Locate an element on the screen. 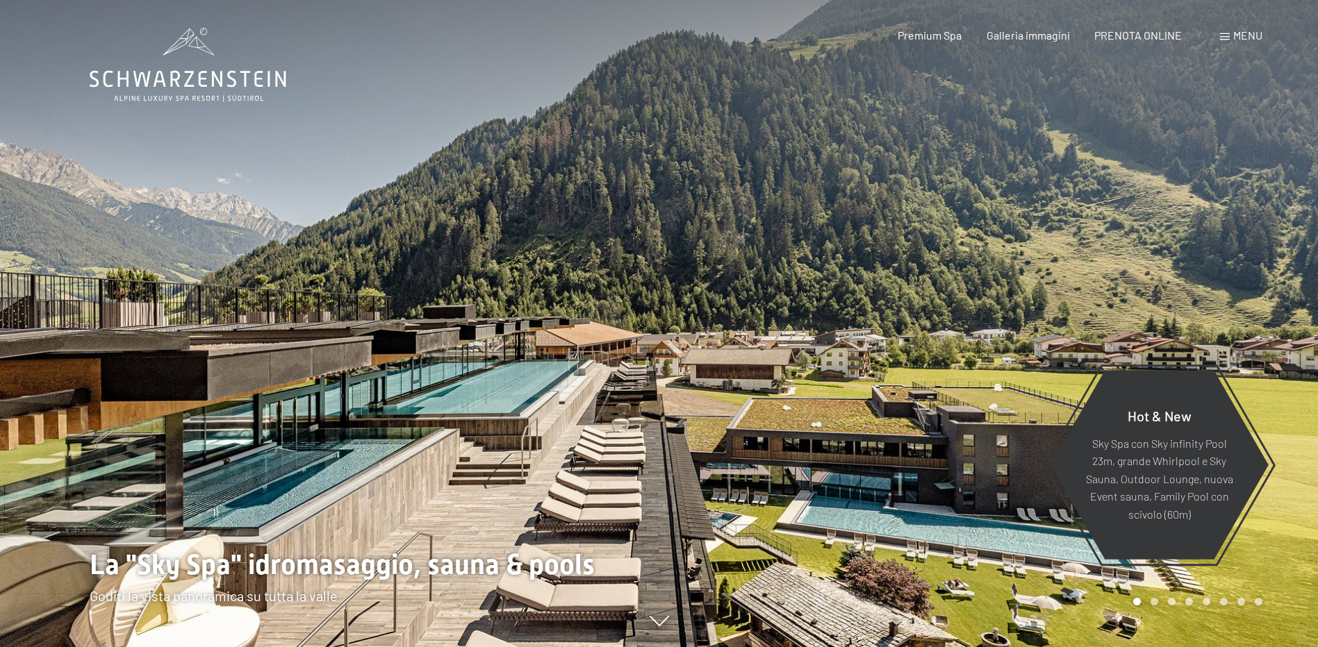 The image size is (1318, 647). div: Carousel Page 8 is located at coordinates (1258, 602).